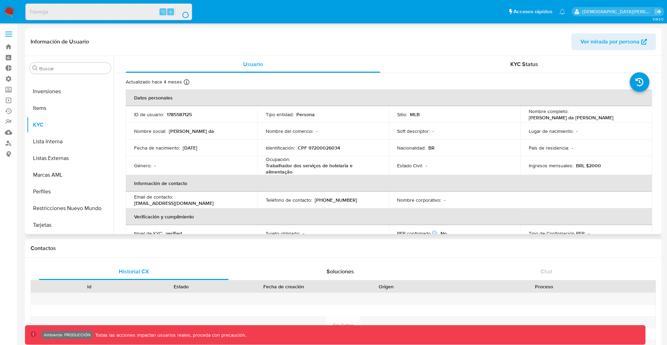 This screenshot has width=667, height=345. I want to click on p: Ambiente: PRODUCCIÓN, so click(67, 334).